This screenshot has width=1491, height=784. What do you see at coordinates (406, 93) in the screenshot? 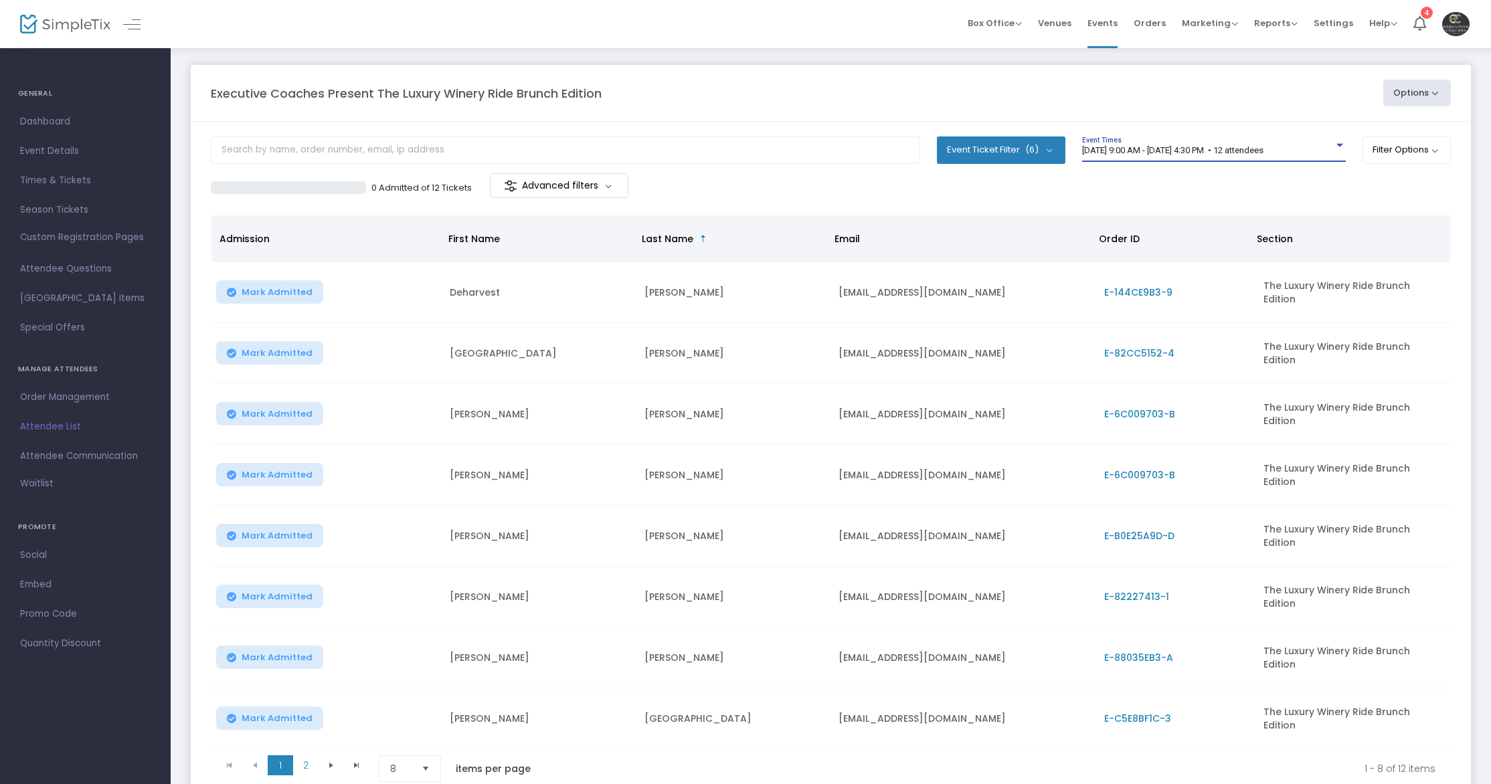
I see `m-panel-title: Executive Coaches Present The Luxury Winery Ride Brunch Edition` at bounding box center [406, 93].